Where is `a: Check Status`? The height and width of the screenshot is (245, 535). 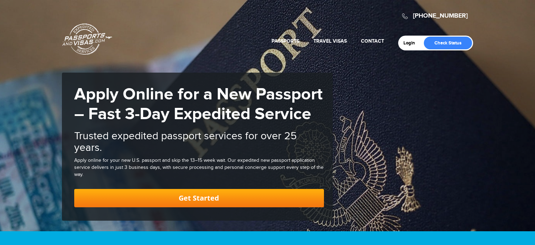 a: Check Status is located at coordinates (448, 43).